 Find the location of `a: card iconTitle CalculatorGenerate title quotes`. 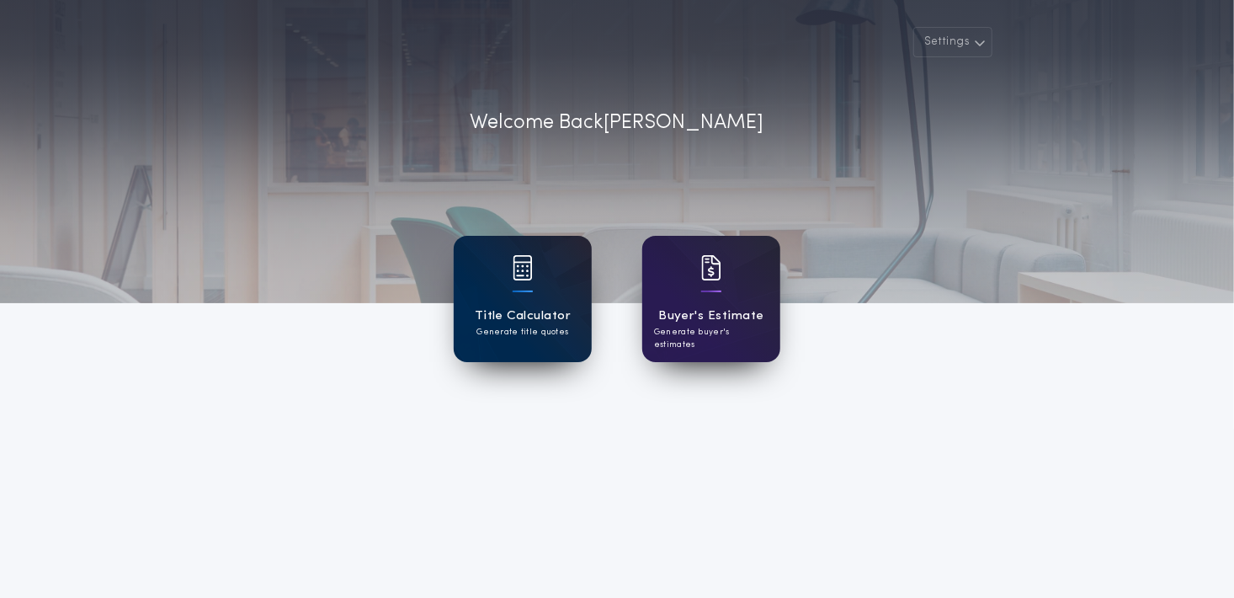

a: card iconTitle CalculatorGenerate title quotes is located at coordinates (523, 299).